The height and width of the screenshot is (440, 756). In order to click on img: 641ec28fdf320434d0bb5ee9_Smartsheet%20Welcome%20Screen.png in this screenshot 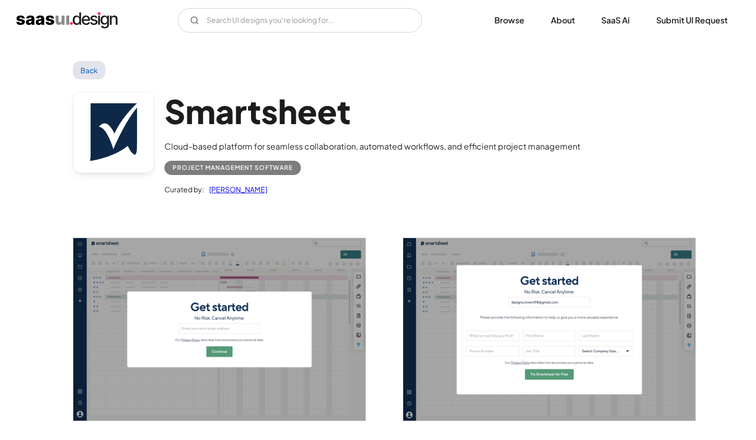, I will do `click(219, 329)`.